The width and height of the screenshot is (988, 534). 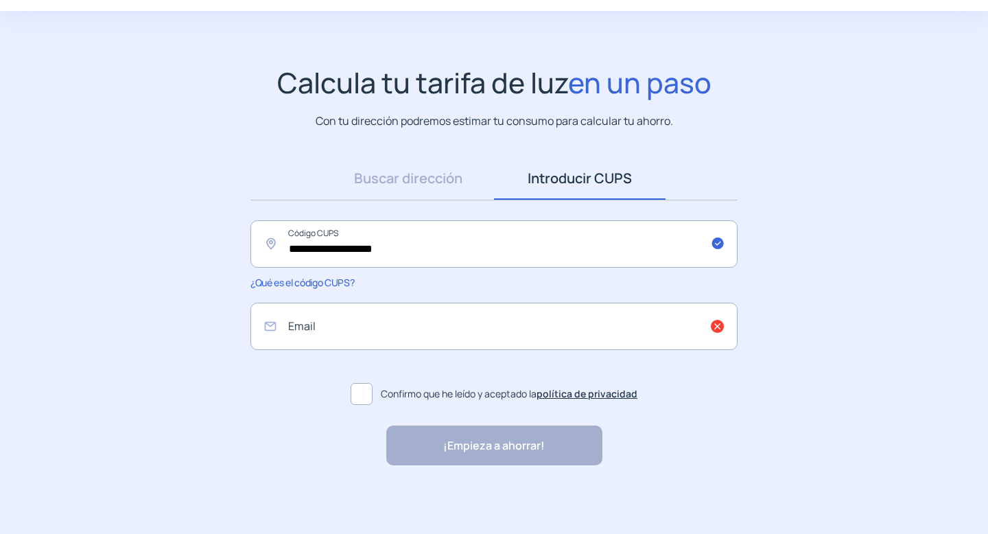 What do you see at coordinates (509, 394) in the screenshot?
I see `span: Confirmo que he leído y aceptado la` at bounding box center [509, 394].